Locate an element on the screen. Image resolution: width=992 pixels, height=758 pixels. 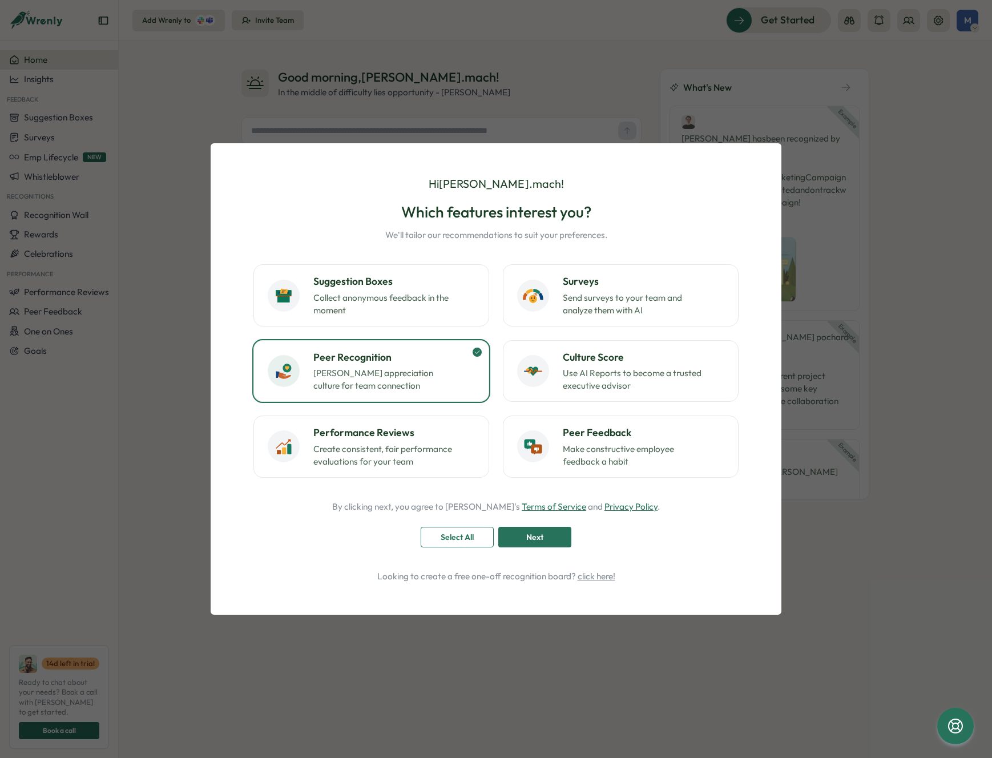
h3: Culture Score is located at coordinates (643, 357).